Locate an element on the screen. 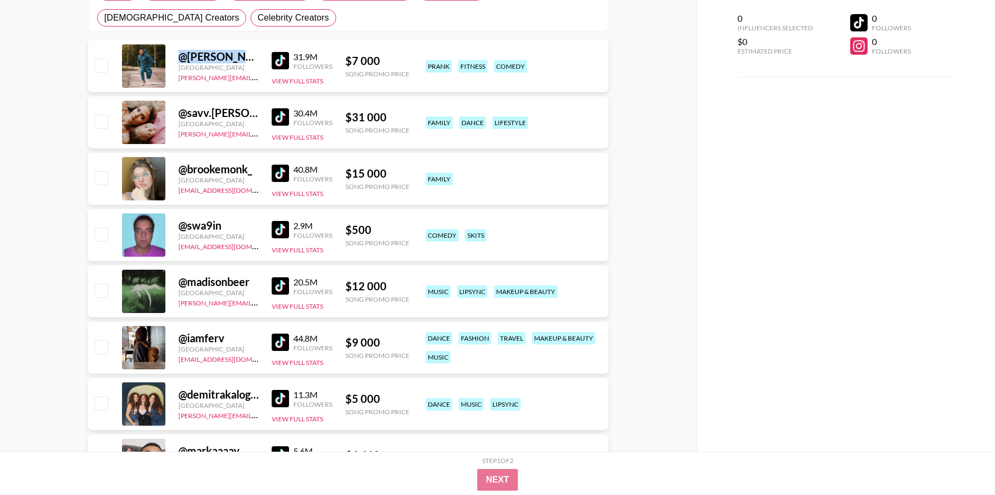 This screenshot has width=995, height=495. div: $ 500 is located at coordinates (377, 230).